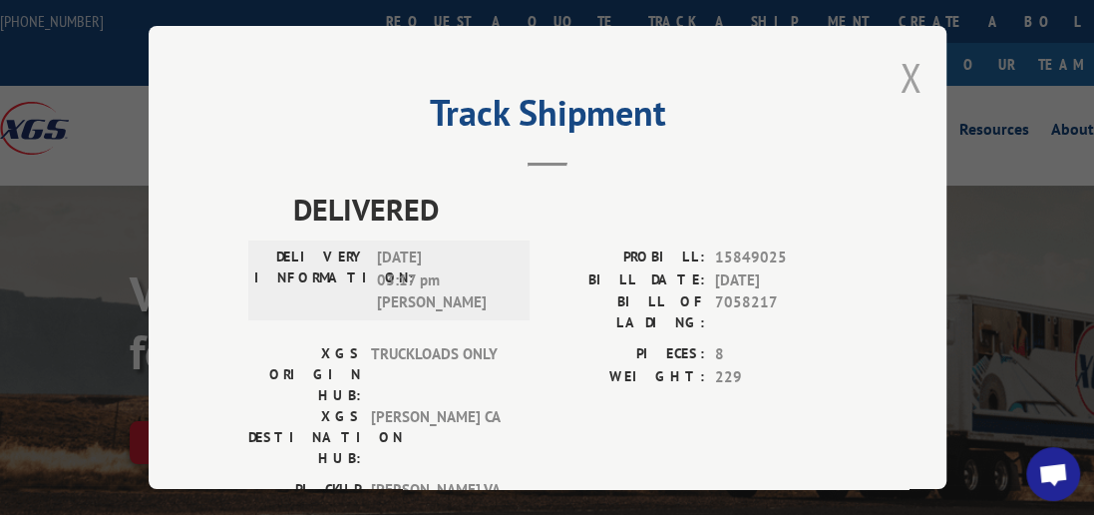 The height and width of the screenshot is (515, 1094). Describe the element at coordinates (627, 257) in the screenshot. I see `label: PROBILL:` at that location.